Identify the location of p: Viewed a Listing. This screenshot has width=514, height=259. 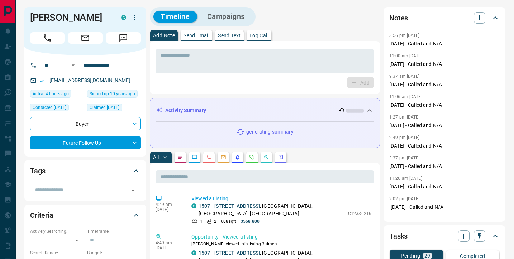
(281, 198).